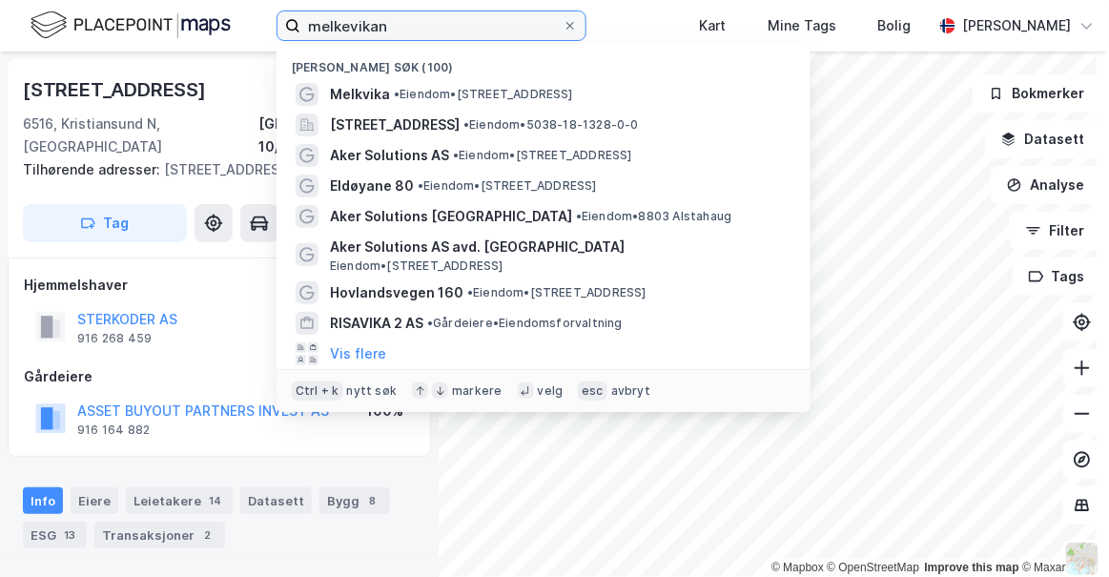  What do you see at coordinates (797, 568) in the screenshot?
I see `a: Mapbox` at bounding box center [797, 568].